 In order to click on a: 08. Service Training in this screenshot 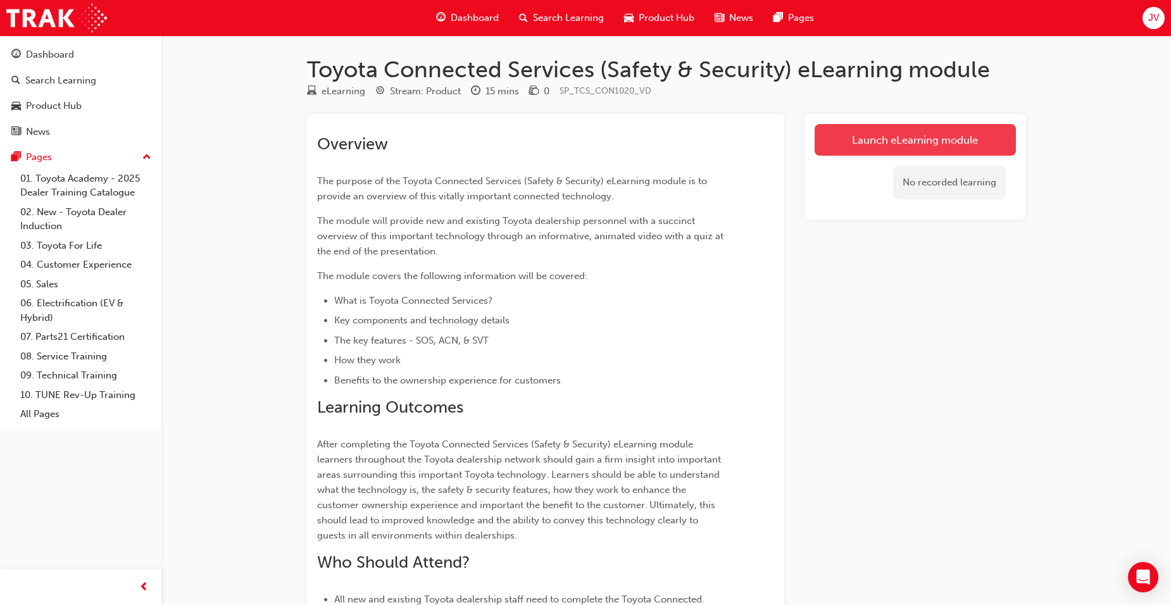, I will do `click(85, 356)`.